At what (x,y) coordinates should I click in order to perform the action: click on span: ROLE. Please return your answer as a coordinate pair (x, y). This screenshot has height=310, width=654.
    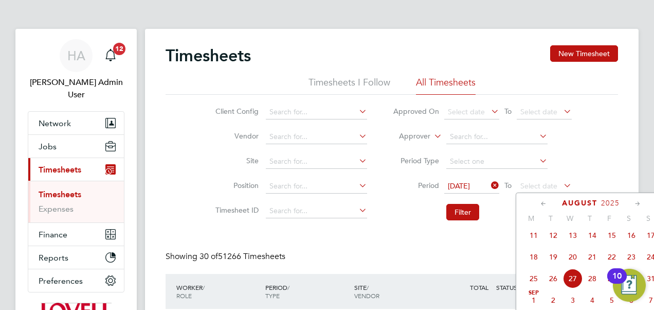
    Looking at the image, I should click on (184, 295).